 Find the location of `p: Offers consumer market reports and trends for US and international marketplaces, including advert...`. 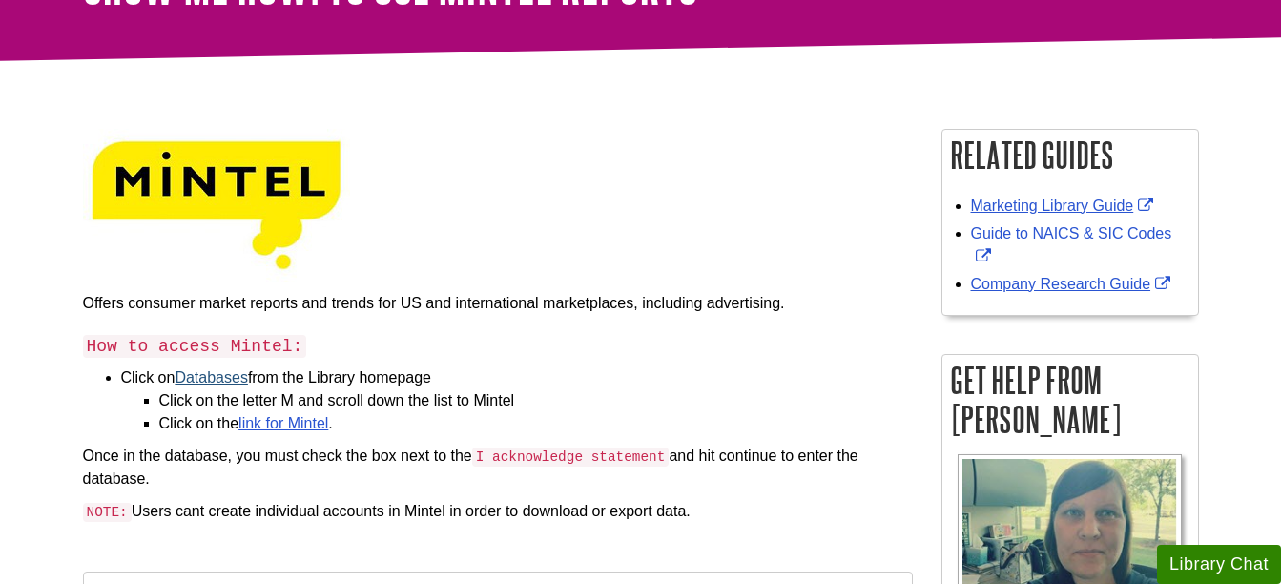

p: Offers consumer market reports and trends for US and international marketplaces, including advert... is located at coordinates (498, 303).